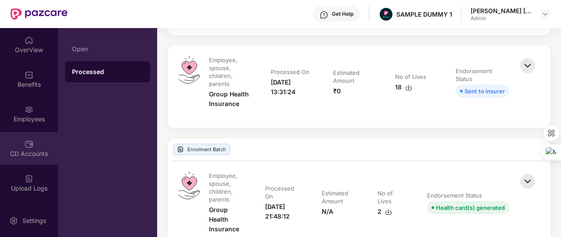 The height and width of the screenshot is (237, 561). I want to click on div: Enrolment Batch, so click(201, 150).